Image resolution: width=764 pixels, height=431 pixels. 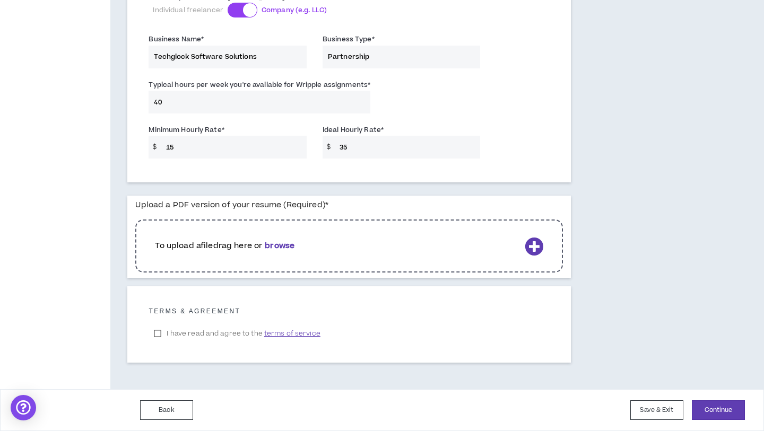 What do you see at coordinates (237, 334) in the screenshot?
I see `label: I have read and agree to the` at bounding box center [237, 334].